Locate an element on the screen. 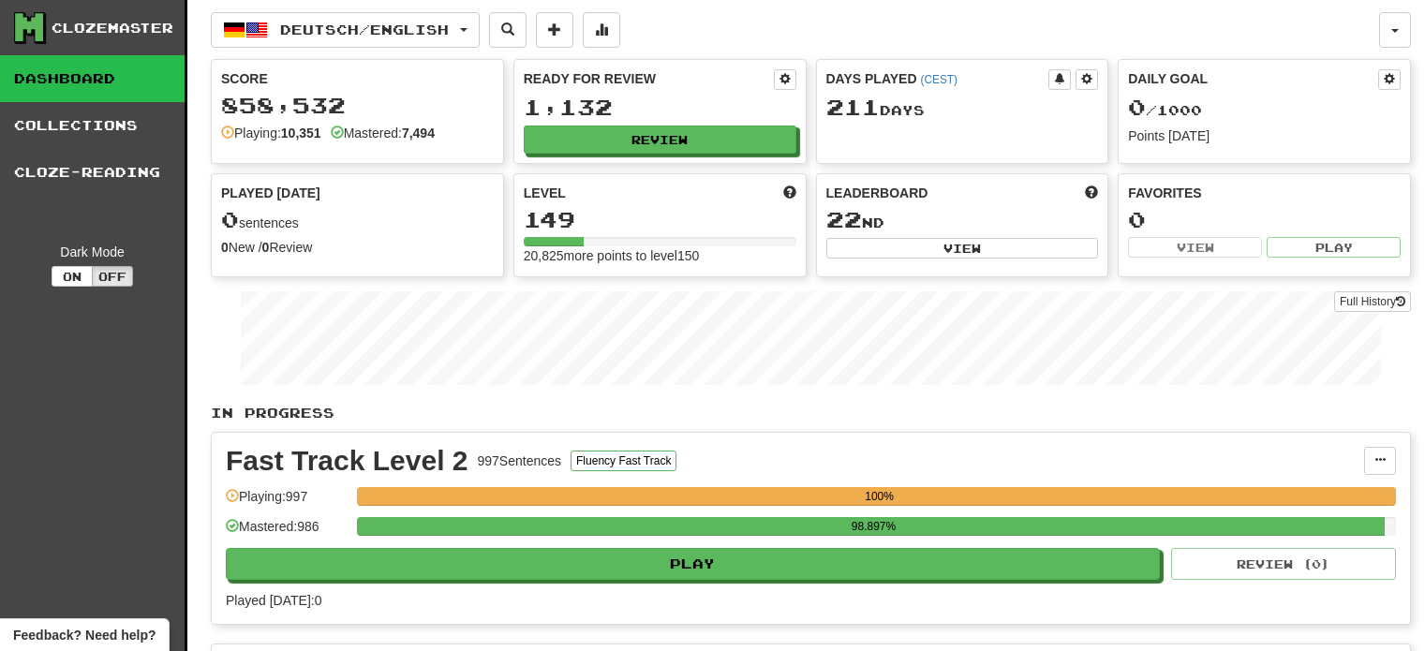 The image size is (1425, 651). div: Clozemaster is located at coordinates (112, 28).